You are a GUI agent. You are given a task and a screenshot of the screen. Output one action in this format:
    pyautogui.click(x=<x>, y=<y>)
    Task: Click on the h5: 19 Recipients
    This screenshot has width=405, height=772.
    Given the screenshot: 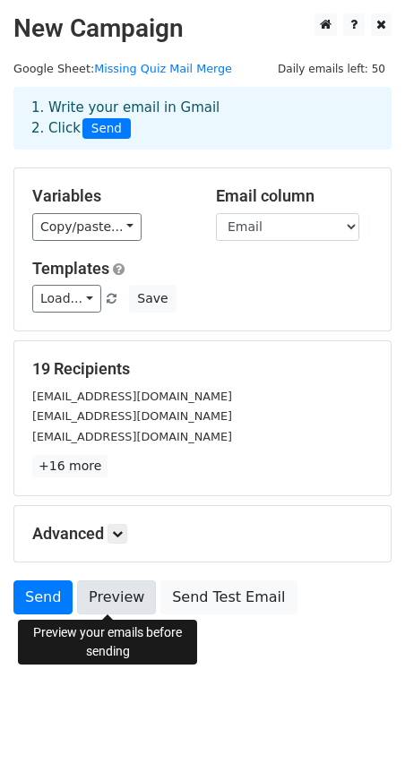 What is the action you would take?
    pyautogui.click(x=202, y=369)
    